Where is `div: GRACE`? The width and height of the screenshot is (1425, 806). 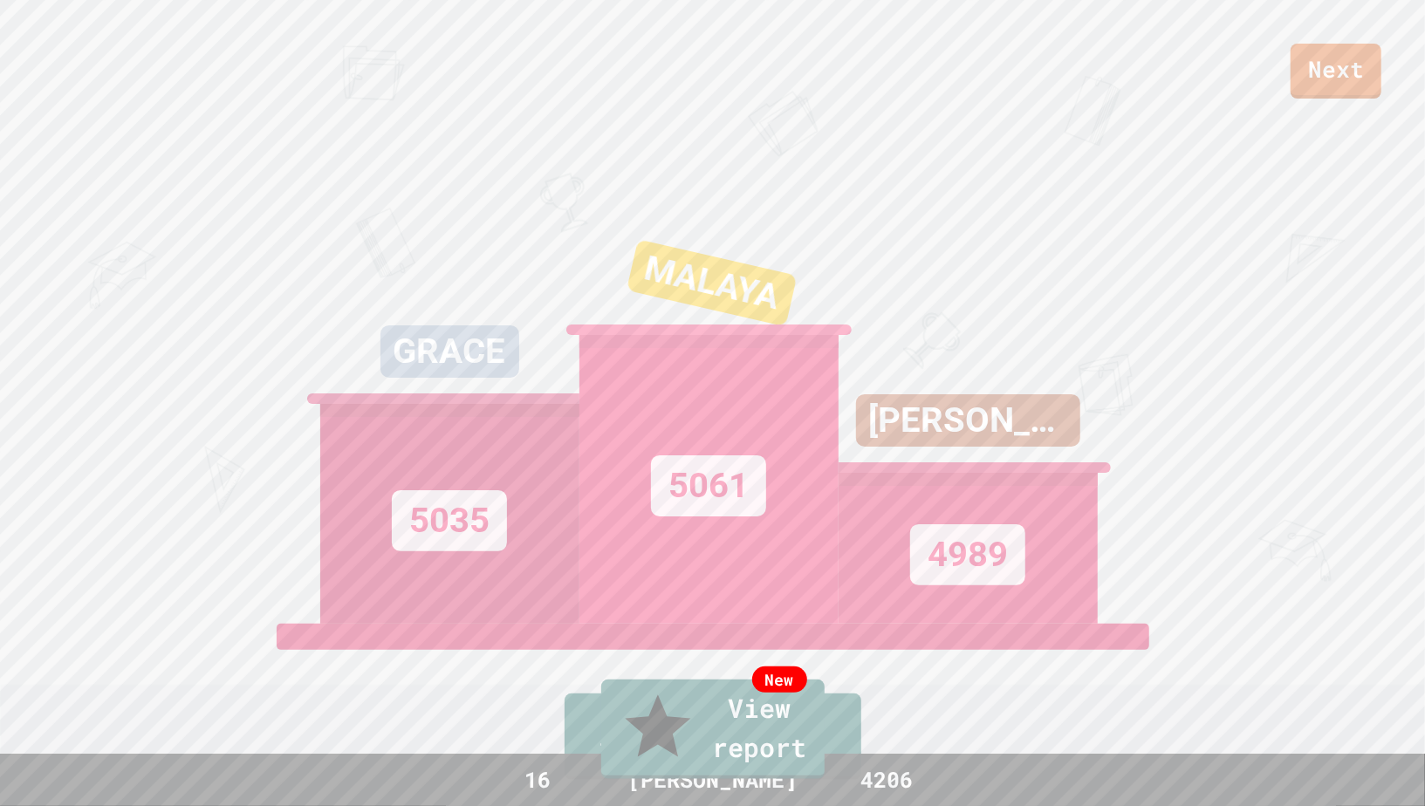 div: GRACE is located at coordinates (449, 352).